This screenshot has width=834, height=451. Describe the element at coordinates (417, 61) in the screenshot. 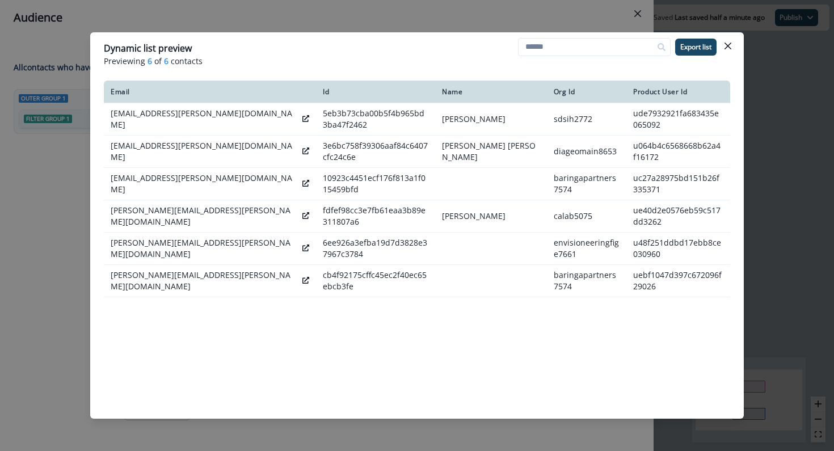

I see `p: Previewing of contacts` at that location.